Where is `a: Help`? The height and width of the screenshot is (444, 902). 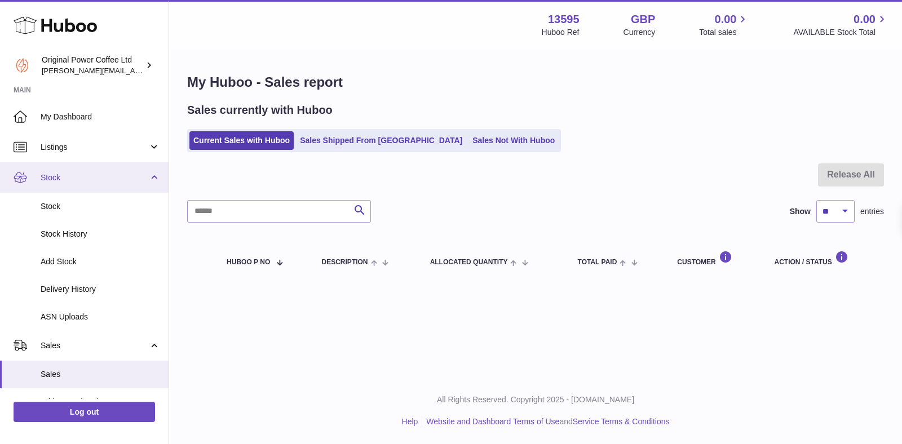 a: Help is located at coordinates (410, 422).